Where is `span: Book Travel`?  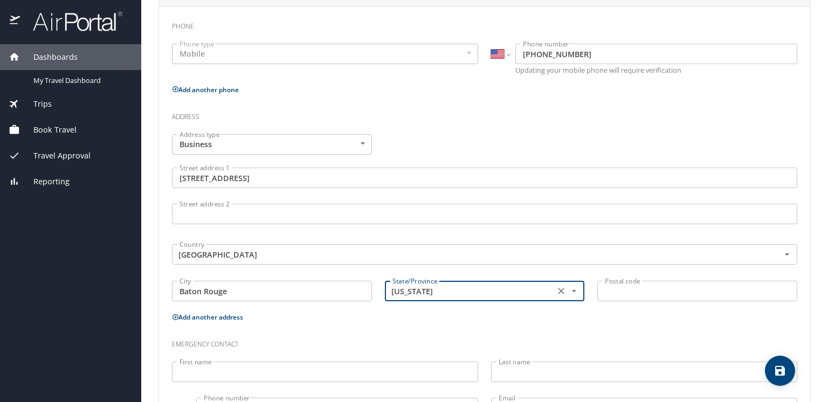 span: Book Travel is located at coordinates (48, 130).